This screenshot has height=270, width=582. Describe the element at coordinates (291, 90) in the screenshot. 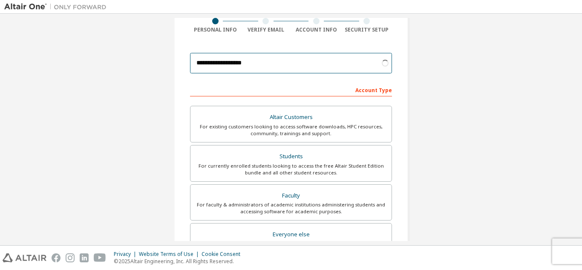

I see `div: Account Type` at that location.